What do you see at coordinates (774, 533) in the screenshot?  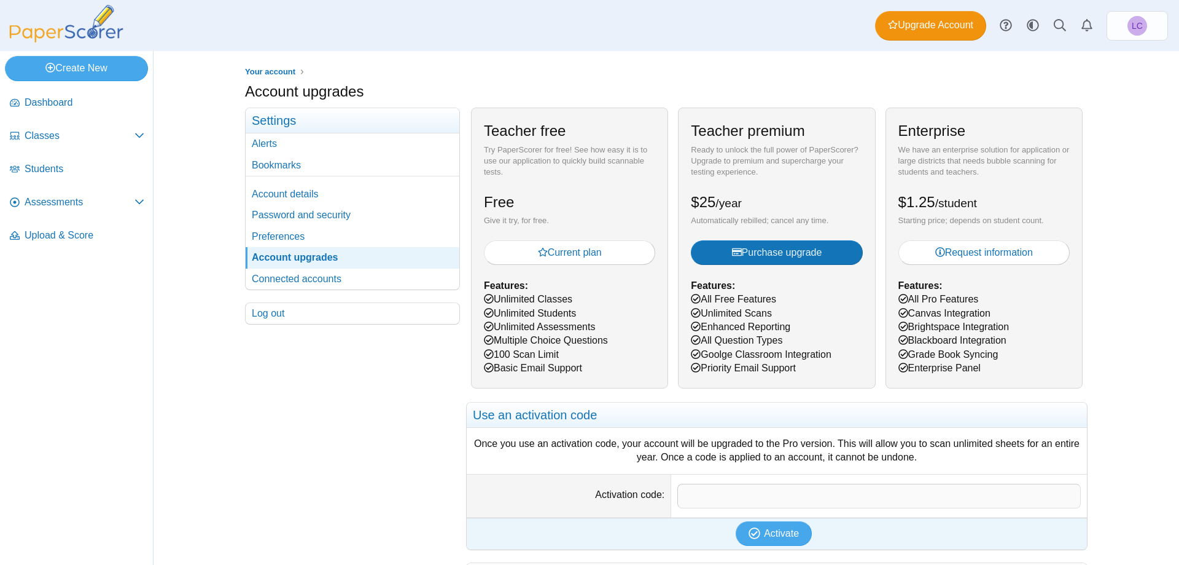 I see `button: Activate` at bounding box center [774, 533].